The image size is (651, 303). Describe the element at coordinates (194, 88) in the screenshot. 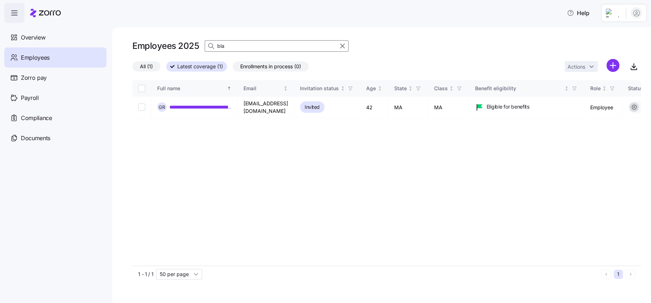

I see `th: Full nameSorted ascending` at that location.